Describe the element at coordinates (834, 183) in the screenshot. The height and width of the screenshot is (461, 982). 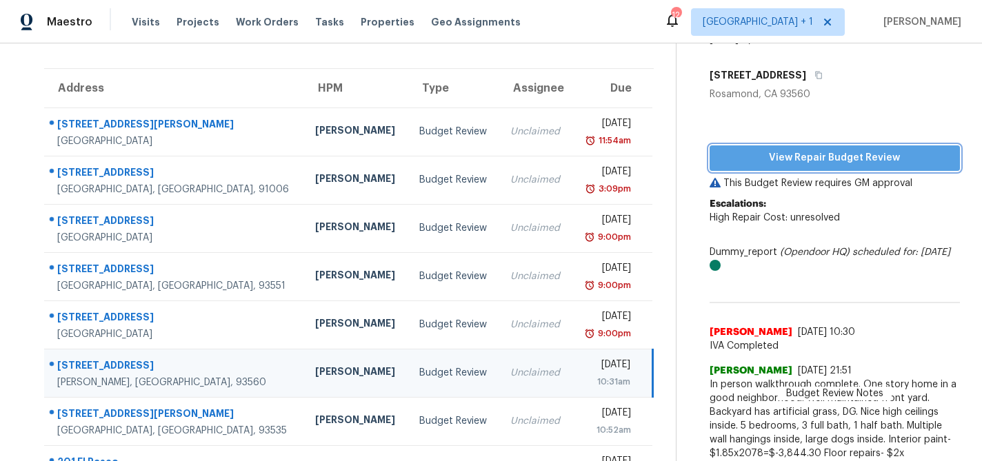
I see `p: This Budget Review requires GM approval` at that location.